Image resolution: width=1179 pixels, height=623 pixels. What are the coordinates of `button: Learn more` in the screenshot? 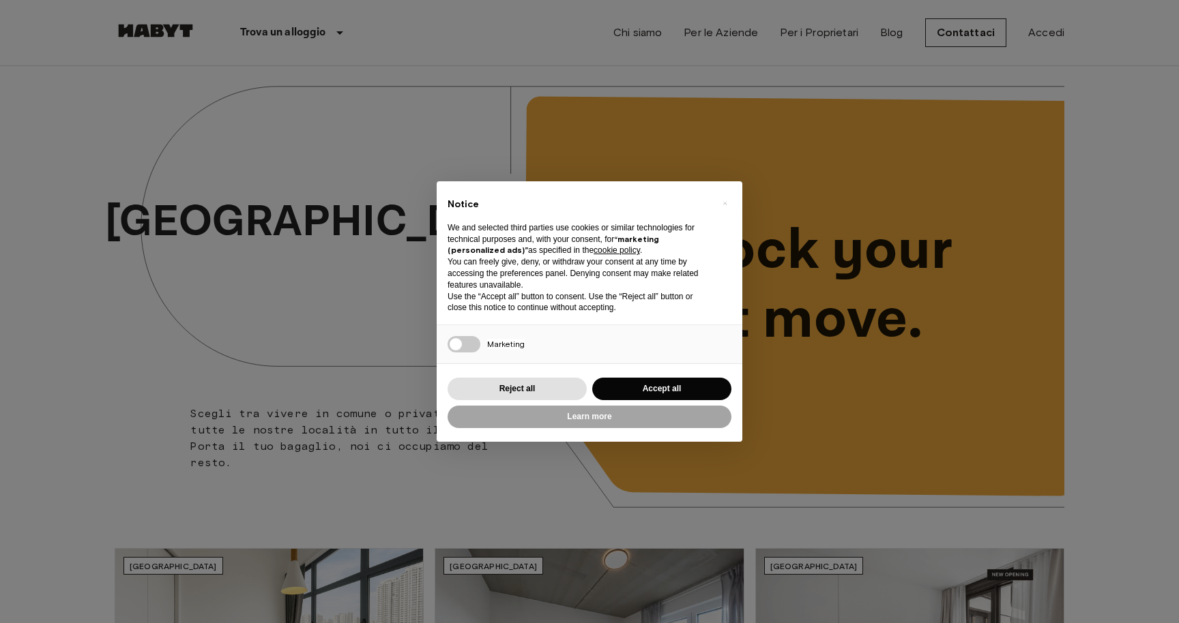 It's located at (589, 417).